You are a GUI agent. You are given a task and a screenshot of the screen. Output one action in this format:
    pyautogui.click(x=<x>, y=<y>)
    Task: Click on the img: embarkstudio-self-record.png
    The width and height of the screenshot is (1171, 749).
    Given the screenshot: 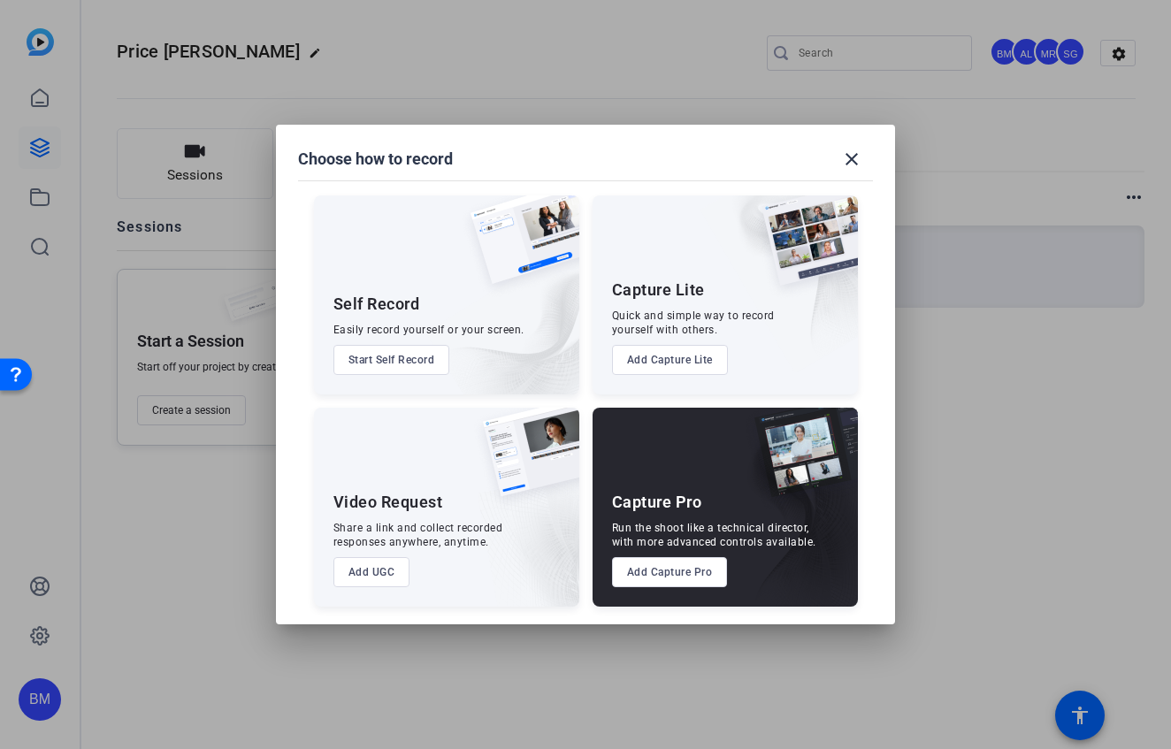 What is the action you would take?
    pyautogui.click(x=502, y=314)
    